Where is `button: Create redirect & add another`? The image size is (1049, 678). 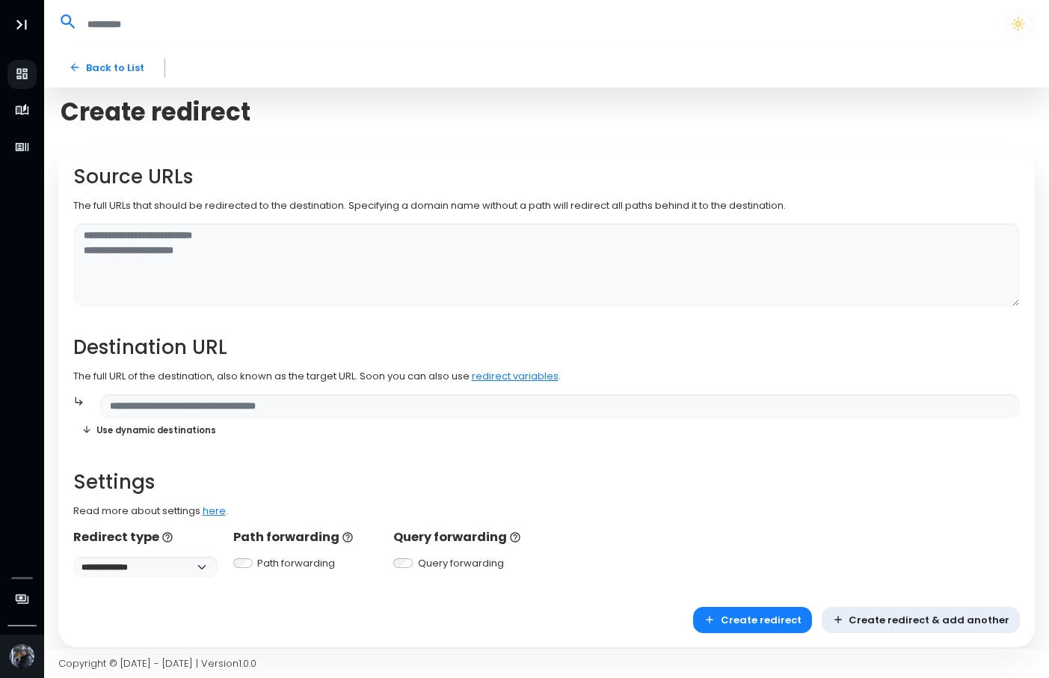 button: Create redirect & add another is located at coordinates (921, 619).